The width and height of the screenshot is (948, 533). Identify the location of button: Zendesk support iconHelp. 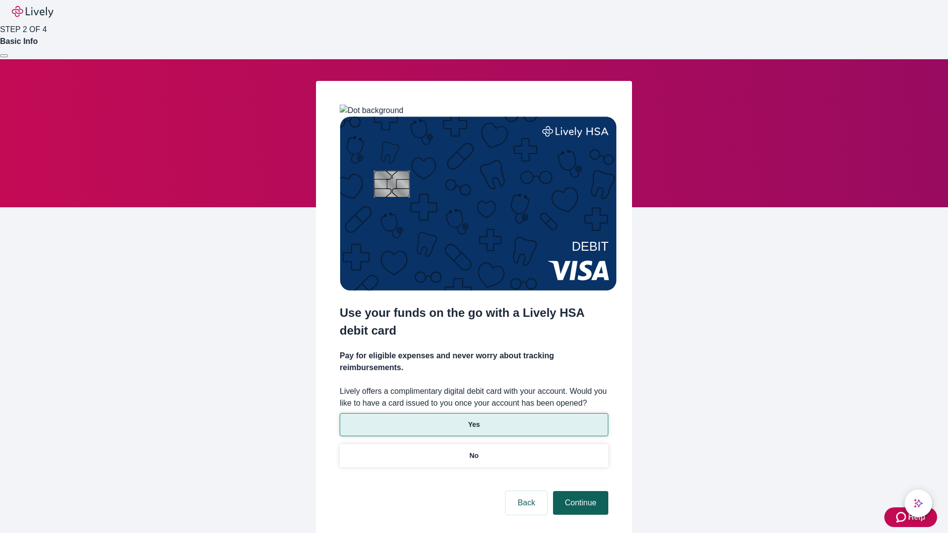
(911, 518).